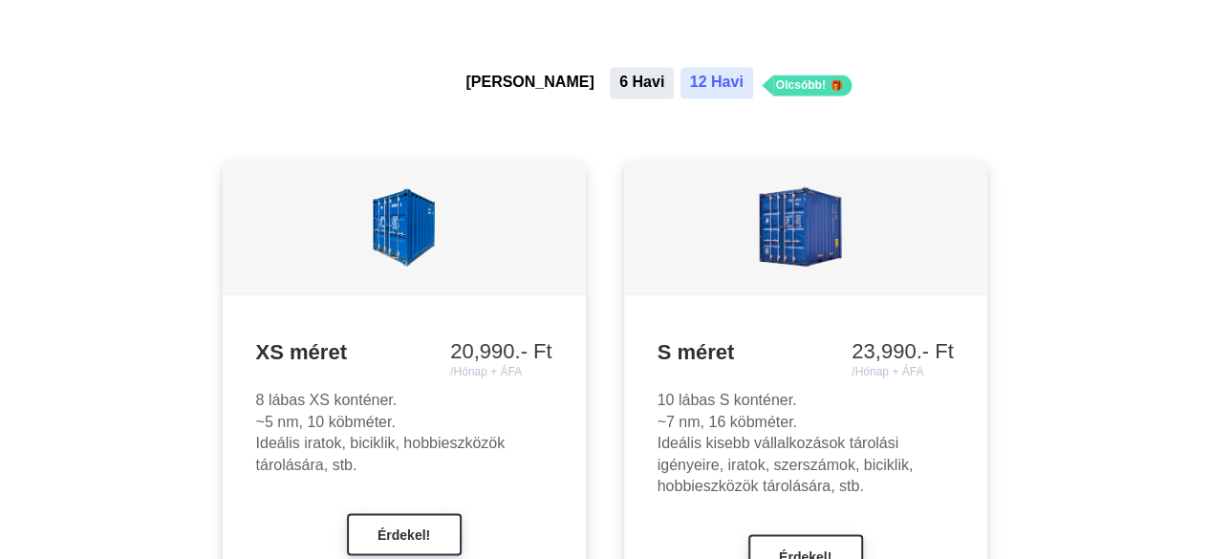 Image resolution: width=1209 pixels, height=559 pixels. Describe the element at coordinates (641, 82) in the screenshot. I see `button: 6 Havi` at that location.